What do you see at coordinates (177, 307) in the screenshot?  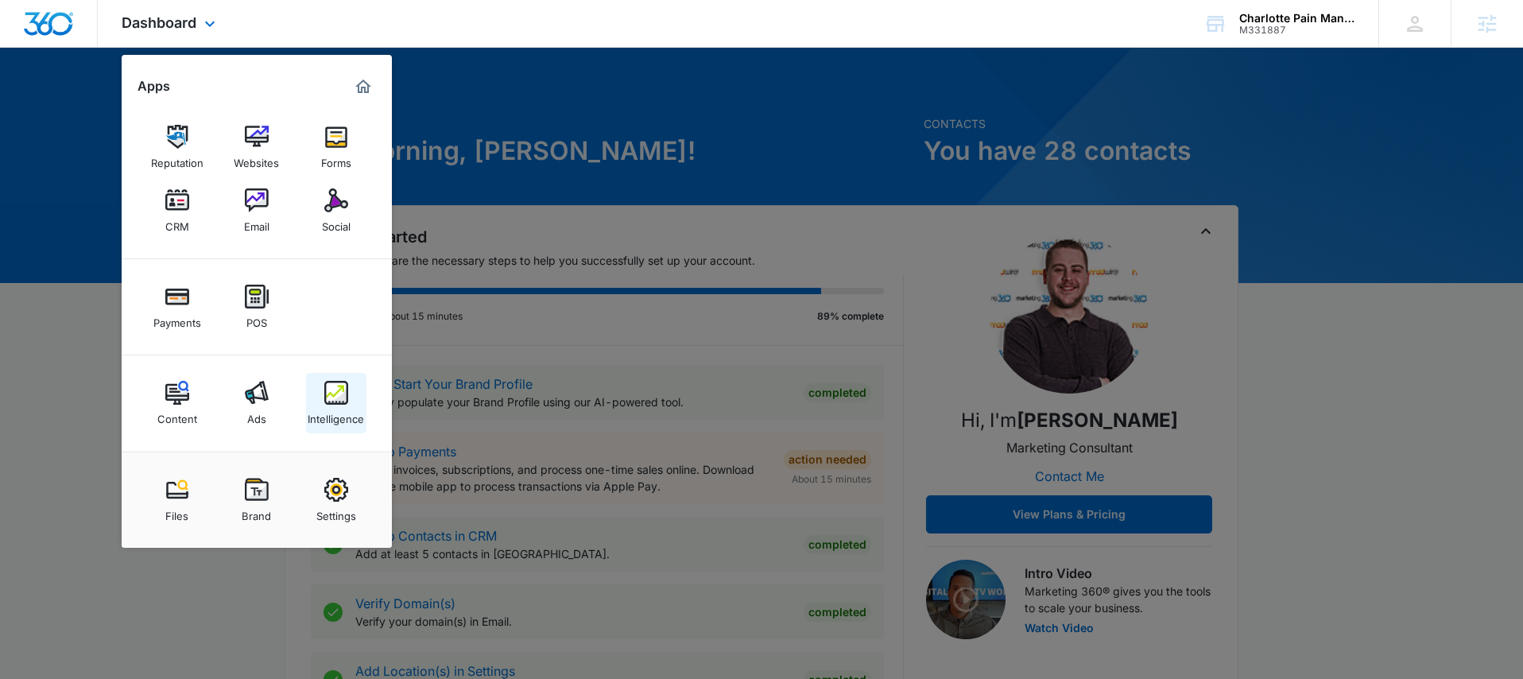 I see `a: Payments` at bounding box center [177, 307].